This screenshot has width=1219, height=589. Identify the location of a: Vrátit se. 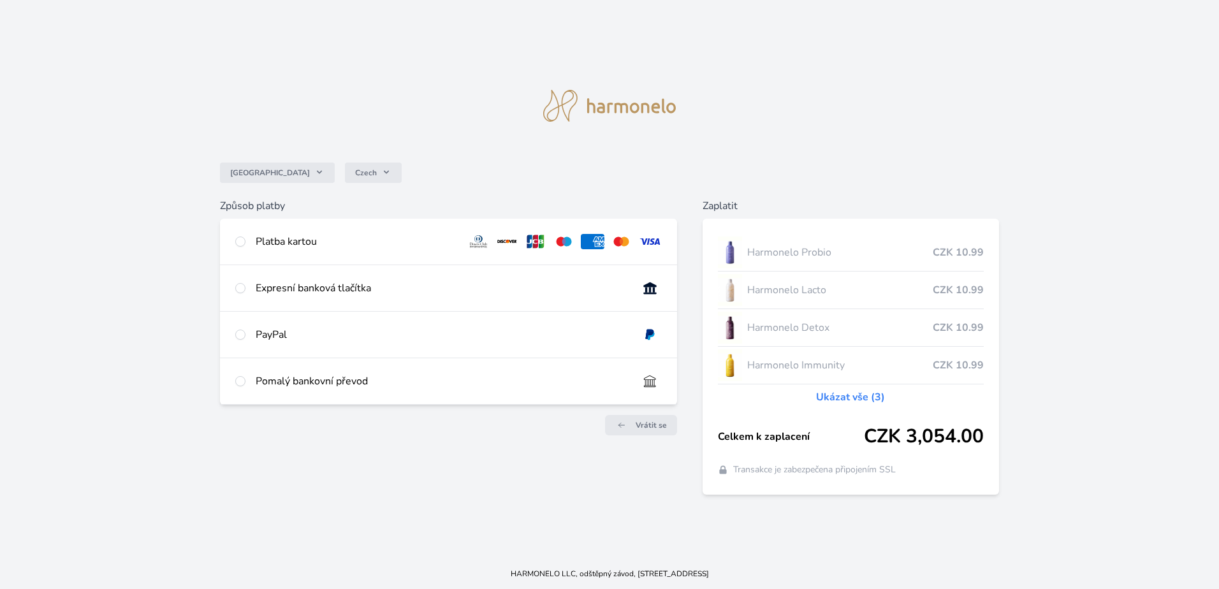
(641, 425).